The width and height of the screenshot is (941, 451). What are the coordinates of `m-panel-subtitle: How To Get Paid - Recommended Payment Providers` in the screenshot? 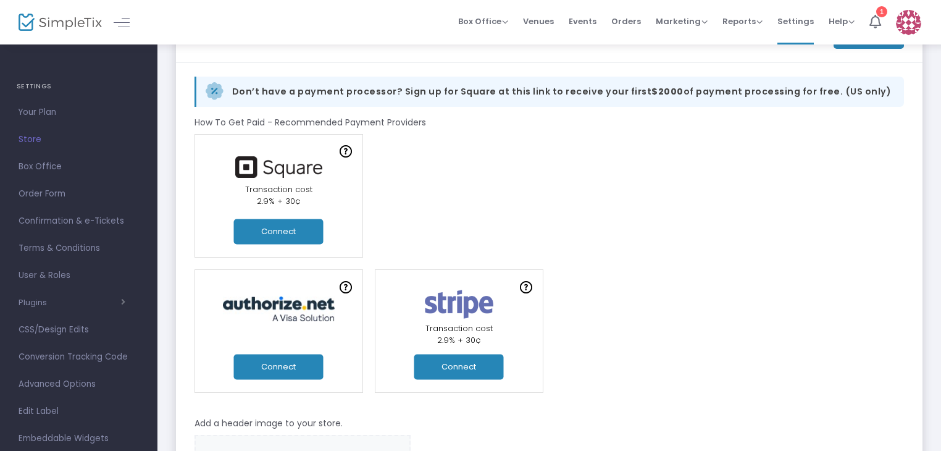 It's located at (310, 122).